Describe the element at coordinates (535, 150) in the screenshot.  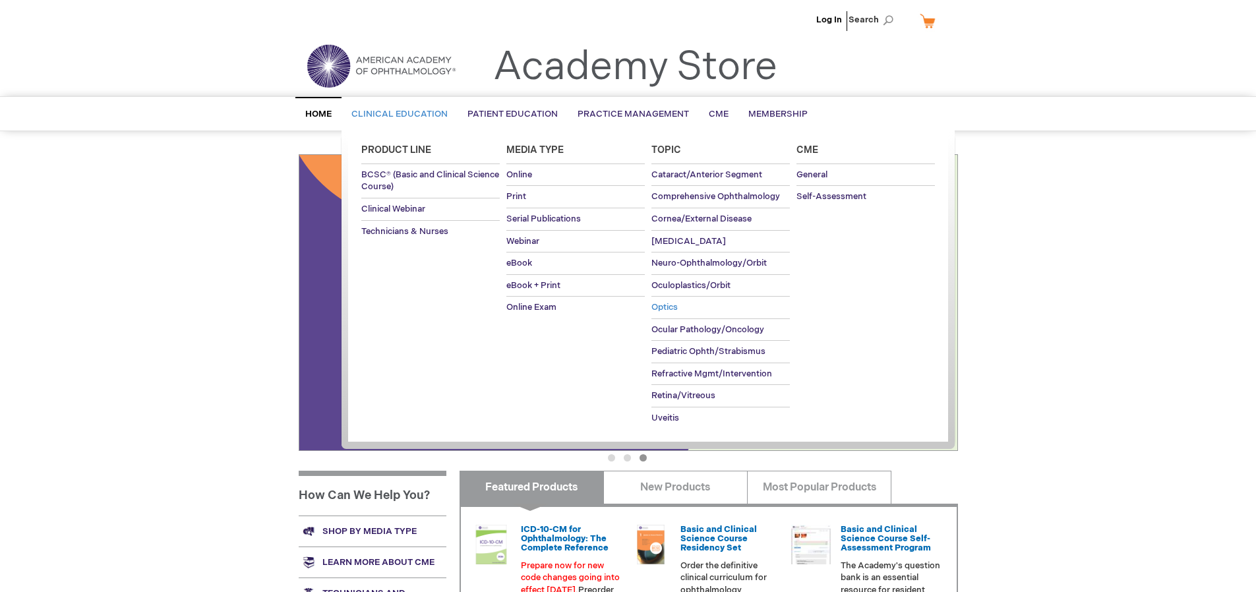
I see `span: Media Type` at that location.